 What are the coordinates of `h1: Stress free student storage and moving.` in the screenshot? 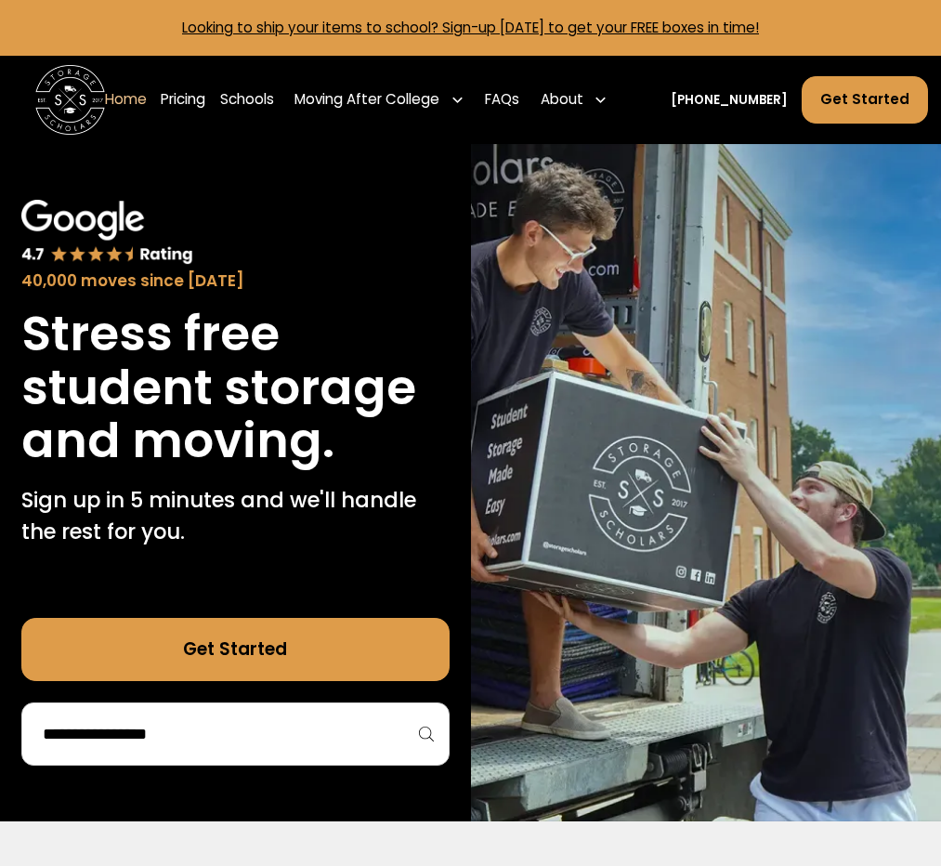 It's located at (235, 386).